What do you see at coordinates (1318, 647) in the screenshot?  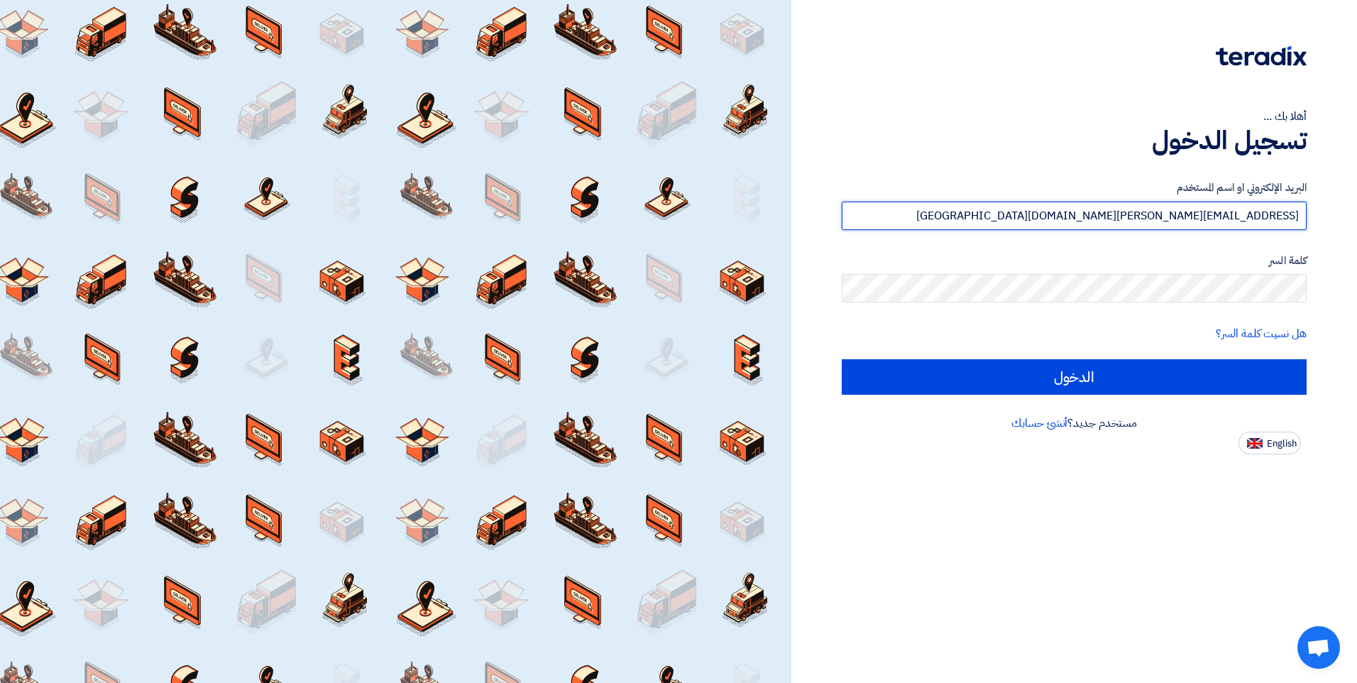 I see `div: Open chat` at bounding box center [1318, 647].